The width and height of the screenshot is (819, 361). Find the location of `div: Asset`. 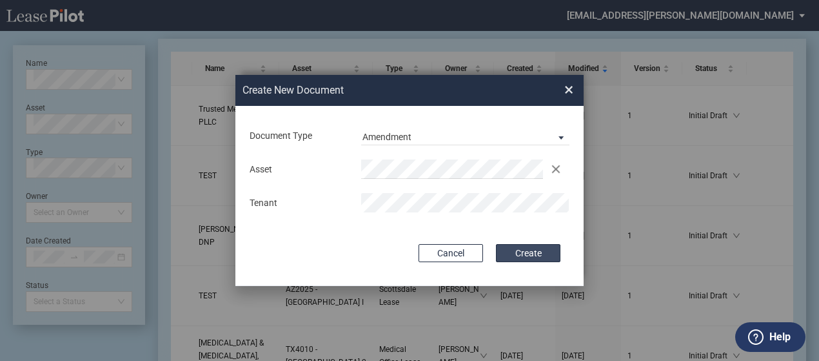

div: Asset is located at coordinates (298, 170).